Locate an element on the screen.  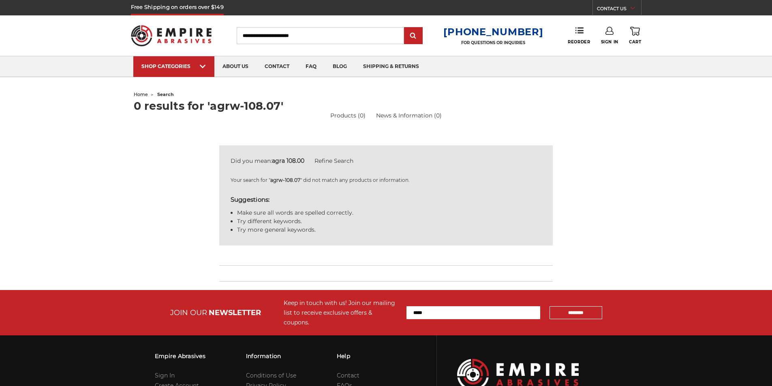
a: CONTACT US is located at coordinates (619, 10).